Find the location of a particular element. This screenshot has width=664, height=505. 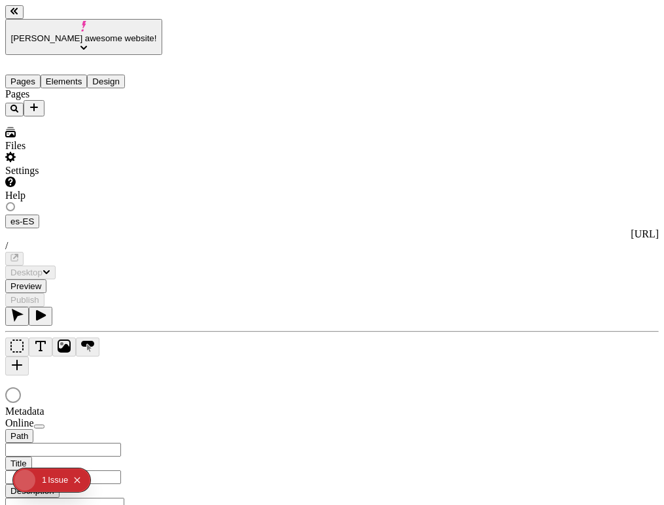

button: Text is located at coordinates (41, 347).